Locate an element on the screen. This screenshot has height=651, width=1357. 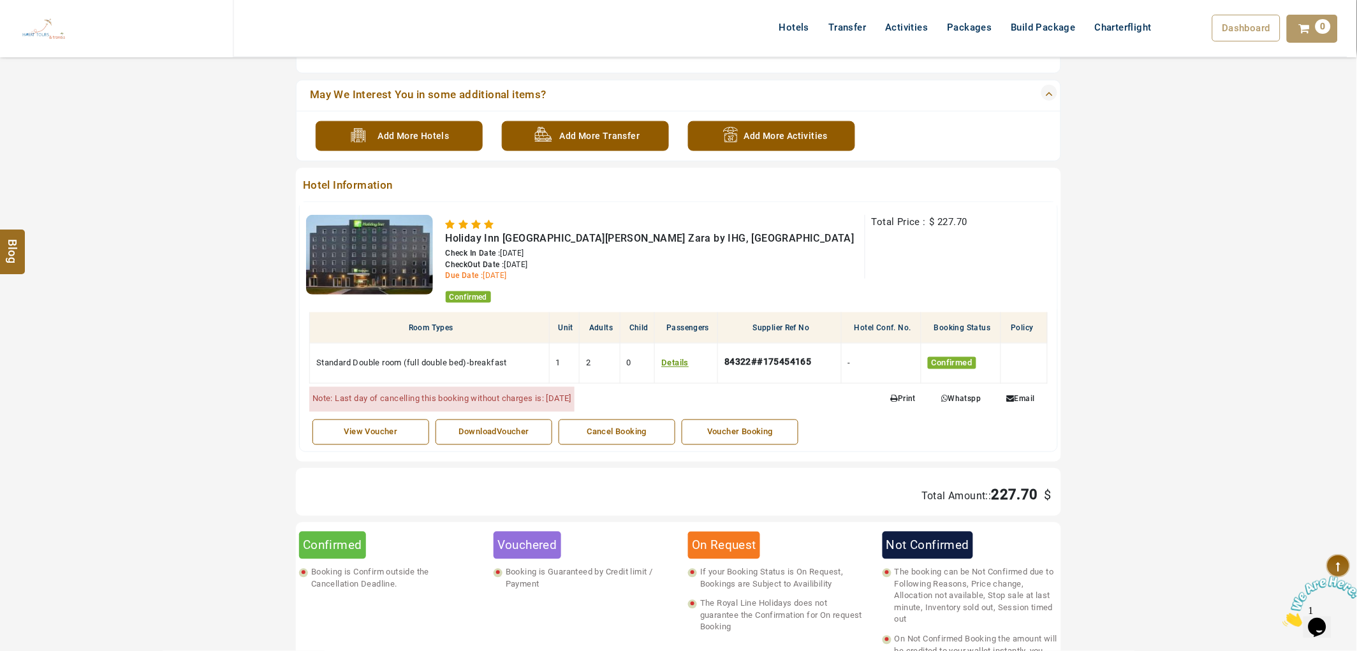
th: Passengers is located at coordinates (686, 328).